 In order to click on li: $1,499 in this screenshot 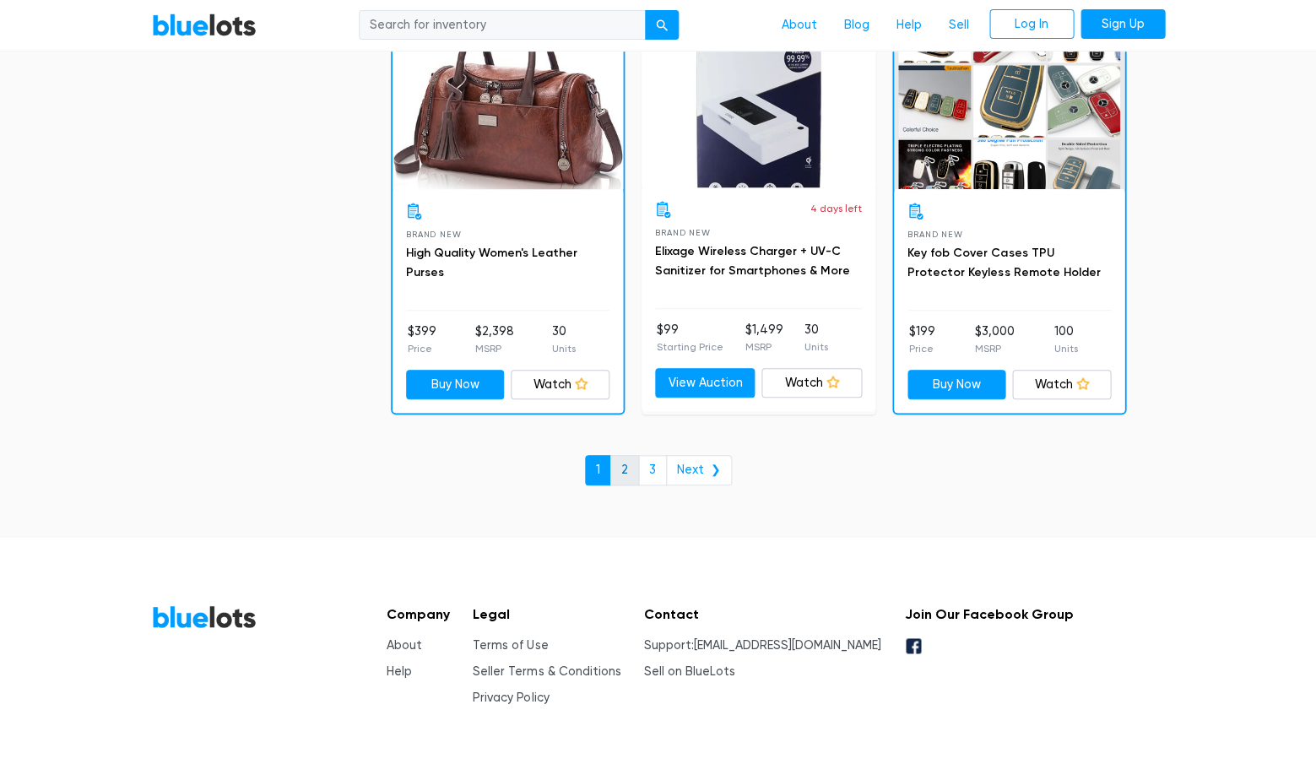, I will do `click(763, 338)`.